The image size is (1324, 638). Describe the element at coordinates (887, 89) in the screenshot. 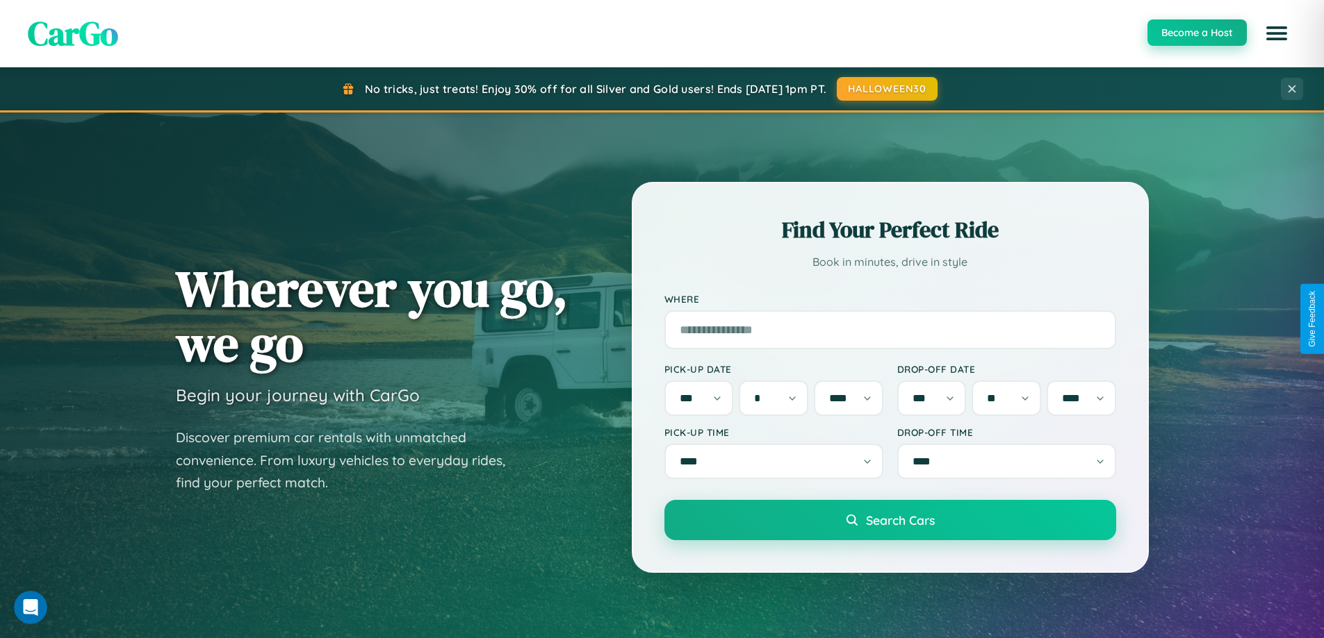

I see `button: HALLOWEEN30` at that location.